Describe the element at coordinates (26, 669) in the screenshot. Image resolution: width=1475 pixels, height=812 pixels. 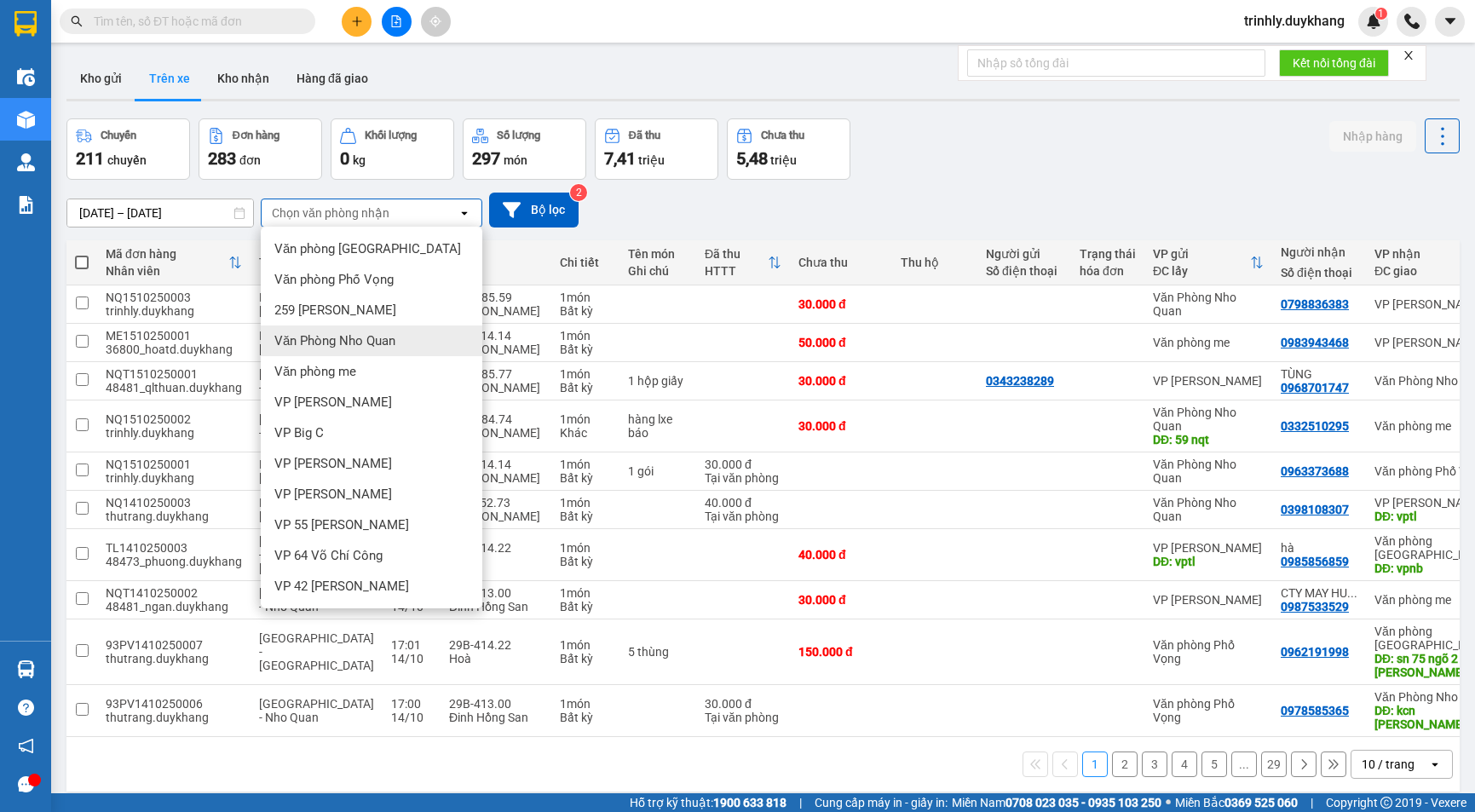
I see `img: warehouse-icon` at that location.